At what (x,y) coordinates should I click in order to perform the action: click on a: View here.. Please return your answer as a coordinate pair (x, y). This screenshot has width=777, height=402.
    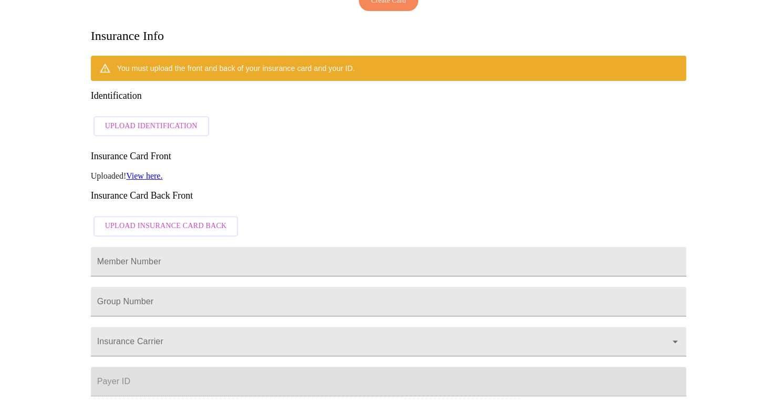
    Looking at the image, I should click on (144, 175).